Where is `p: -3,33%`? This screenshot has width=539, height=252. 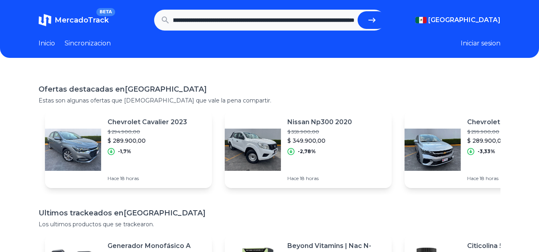
p: -3,33% is located at coordinates (487, 151).